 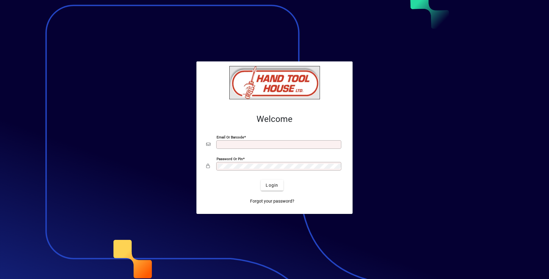 I want to click on span: Login, so click(x=272, y=185).